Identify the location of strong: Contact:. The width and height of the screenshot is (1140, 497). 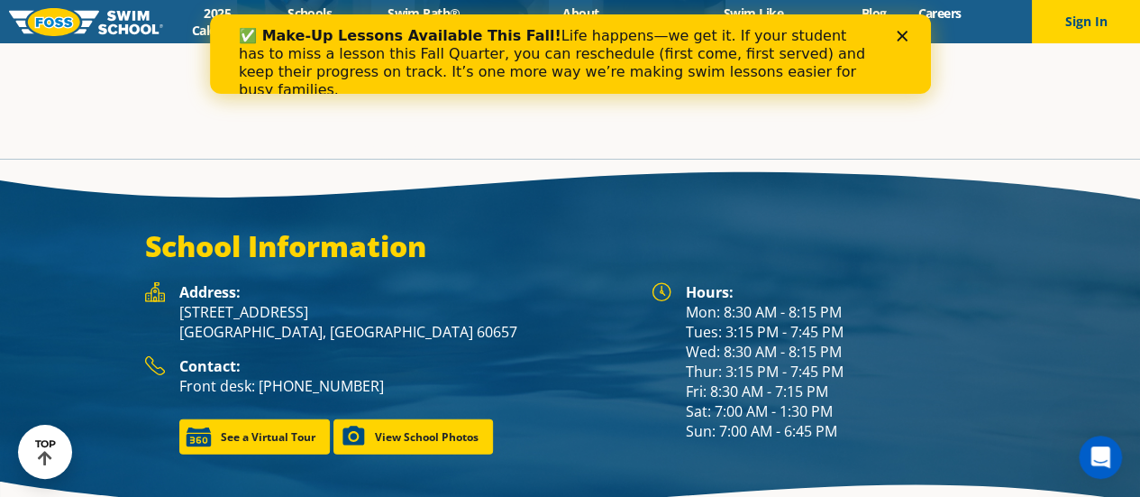
(210, 366).